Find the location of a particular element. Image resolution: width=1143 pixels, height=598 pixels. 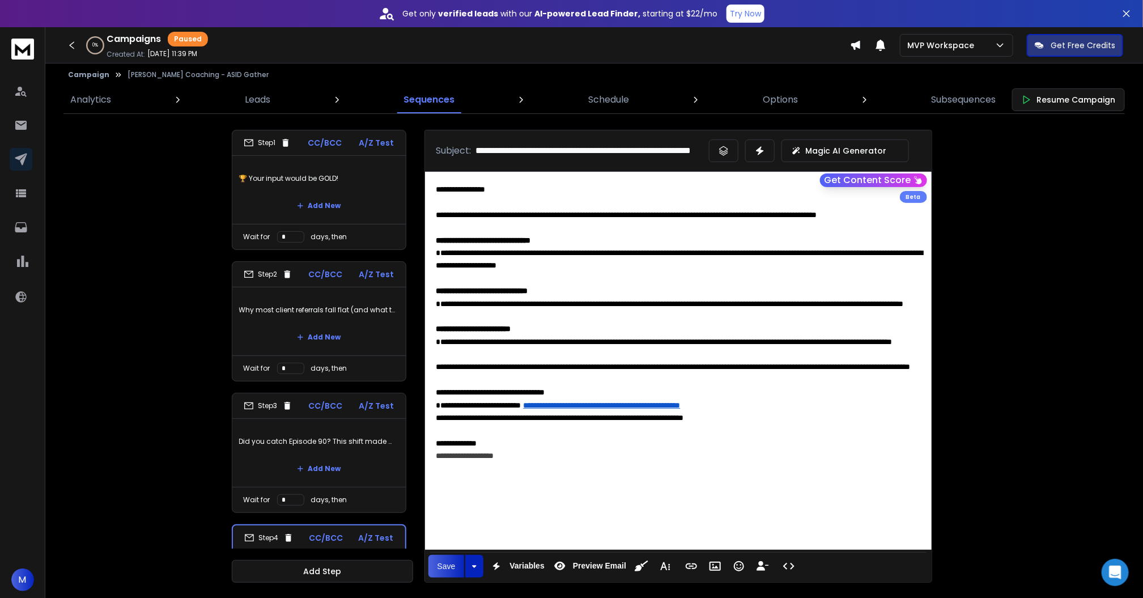

a: Options is located at coordinates (780, 100).